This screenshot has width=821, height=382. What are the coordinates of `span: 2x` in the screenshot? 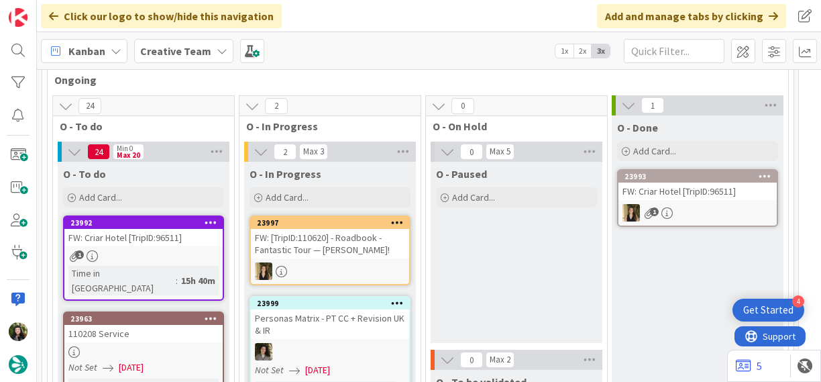 It's located at (582, 51).